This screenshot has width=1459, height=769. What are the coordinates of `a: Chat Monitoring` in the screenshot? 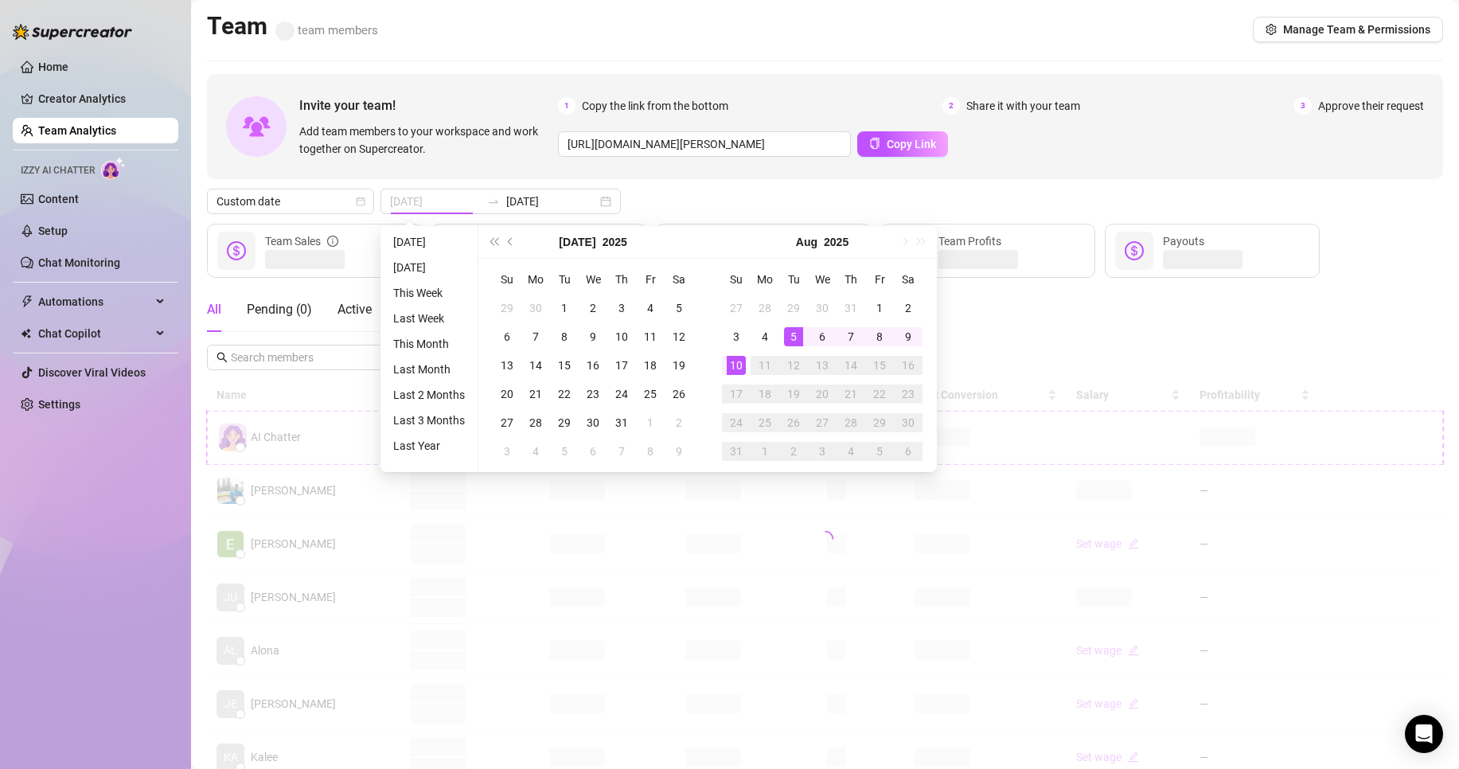 It's located at (79, 263).